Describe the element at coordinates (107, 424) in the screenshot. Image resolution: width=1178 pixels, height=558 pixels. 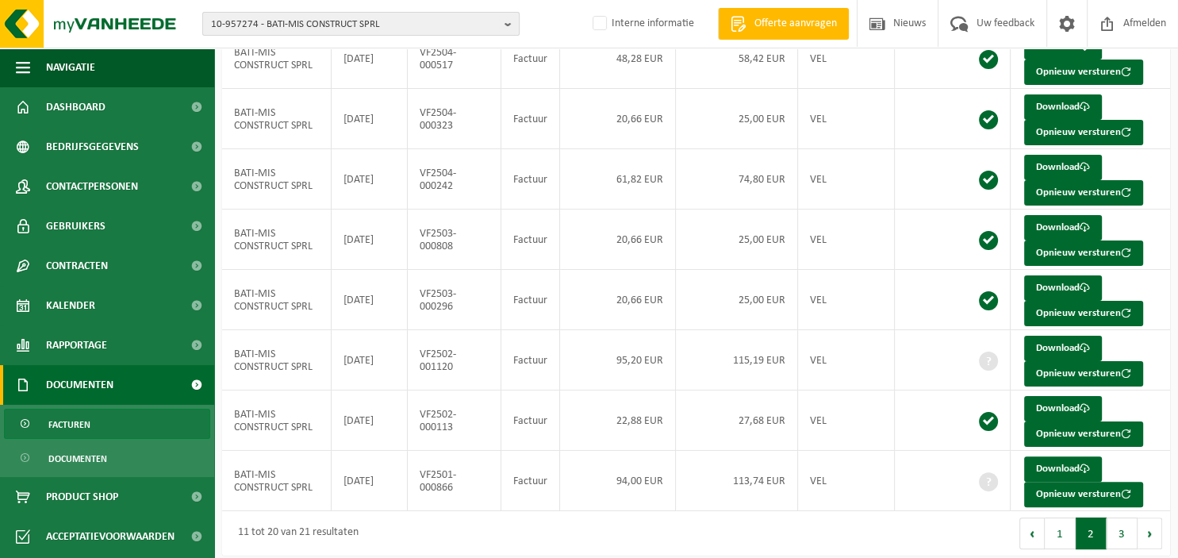
I see `a: Facturen` at that location.